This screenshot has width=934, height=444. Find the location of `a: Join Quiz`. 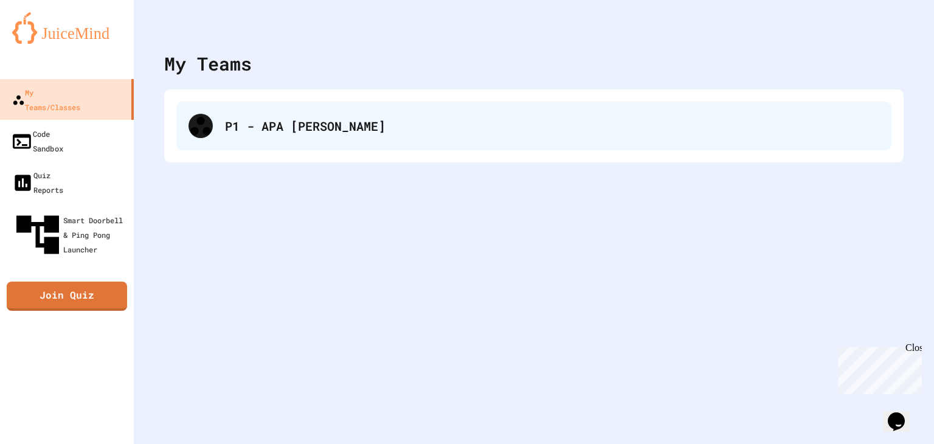

a: Join Quiz is located at coordinates (67, 296).